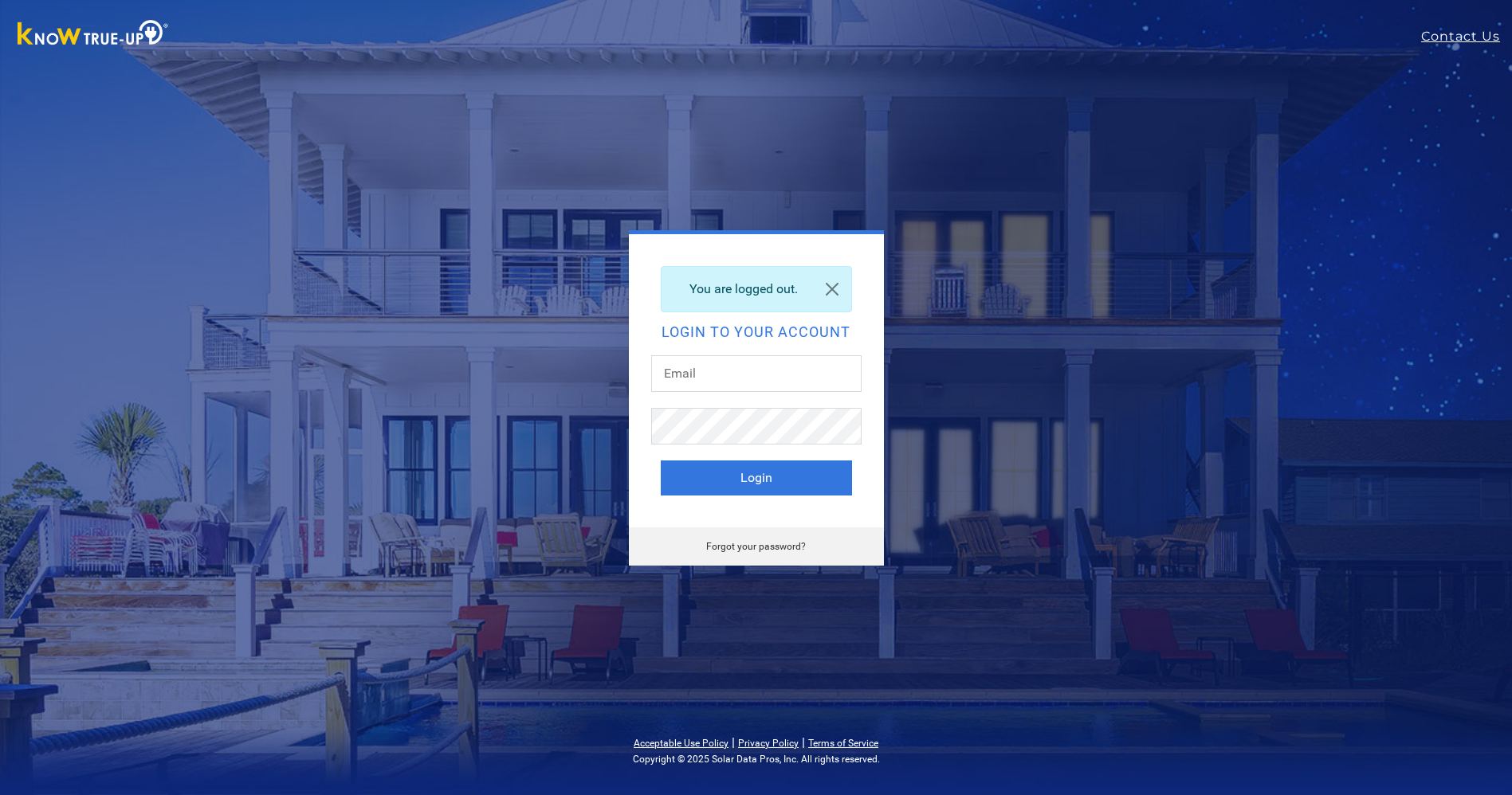 The image size is (1512, 795). Describe the element at coordinates (756, 290) in the screenshot. I see `div: You are logged out.` at that location.